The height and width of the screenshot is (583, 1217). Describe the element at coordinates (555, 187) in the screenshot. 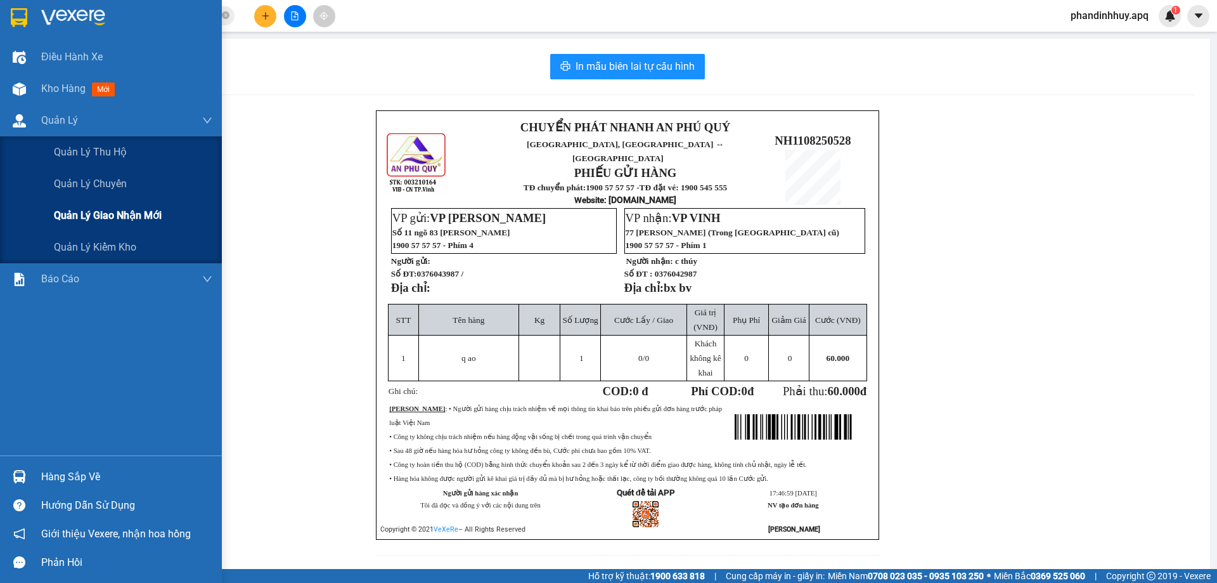

I see `strong: TĐ chuyển phát:` at that location.